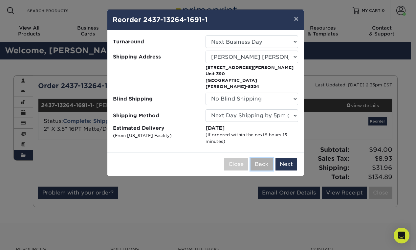 Image resolution: width=416 pixels, height=250 pixels. I want to click on label: Estimated Delivery, so click(159, 135).